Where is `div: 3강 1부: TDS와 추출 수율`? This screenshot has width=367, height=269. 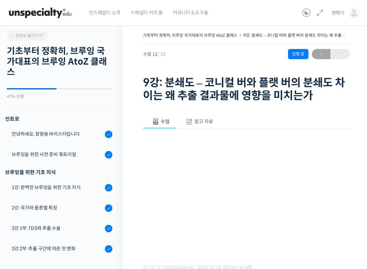 div: 3강 1부: TDS와 추출 수율 is located at coordinates (57, 229).